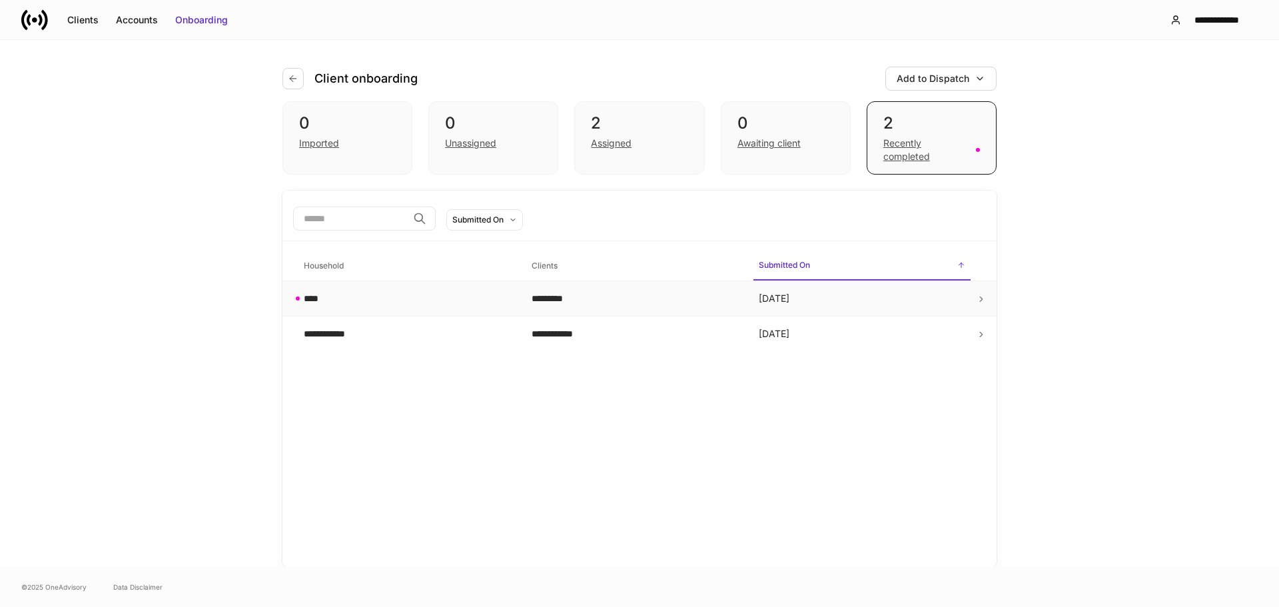  Describe the element at coordinates (933, 79) in the screenshot. I see `div: Add to Dispatch` at that location.